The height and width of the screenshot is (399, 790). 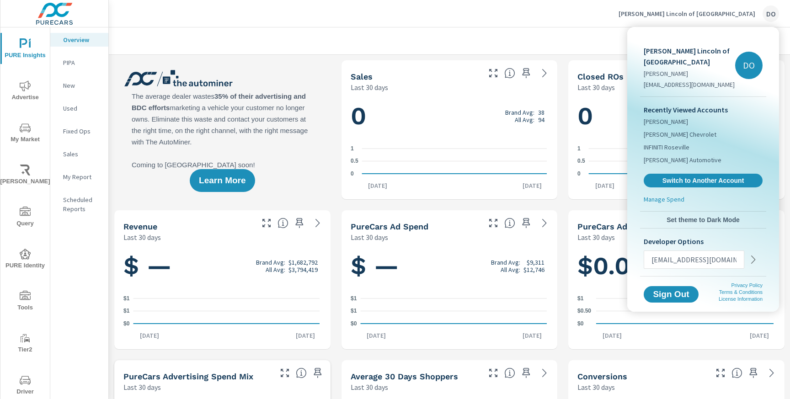 What do you see at coordinates (671, 294) in the screenshot?
I see `button: Sign Out` at bounding box center [671, 294].